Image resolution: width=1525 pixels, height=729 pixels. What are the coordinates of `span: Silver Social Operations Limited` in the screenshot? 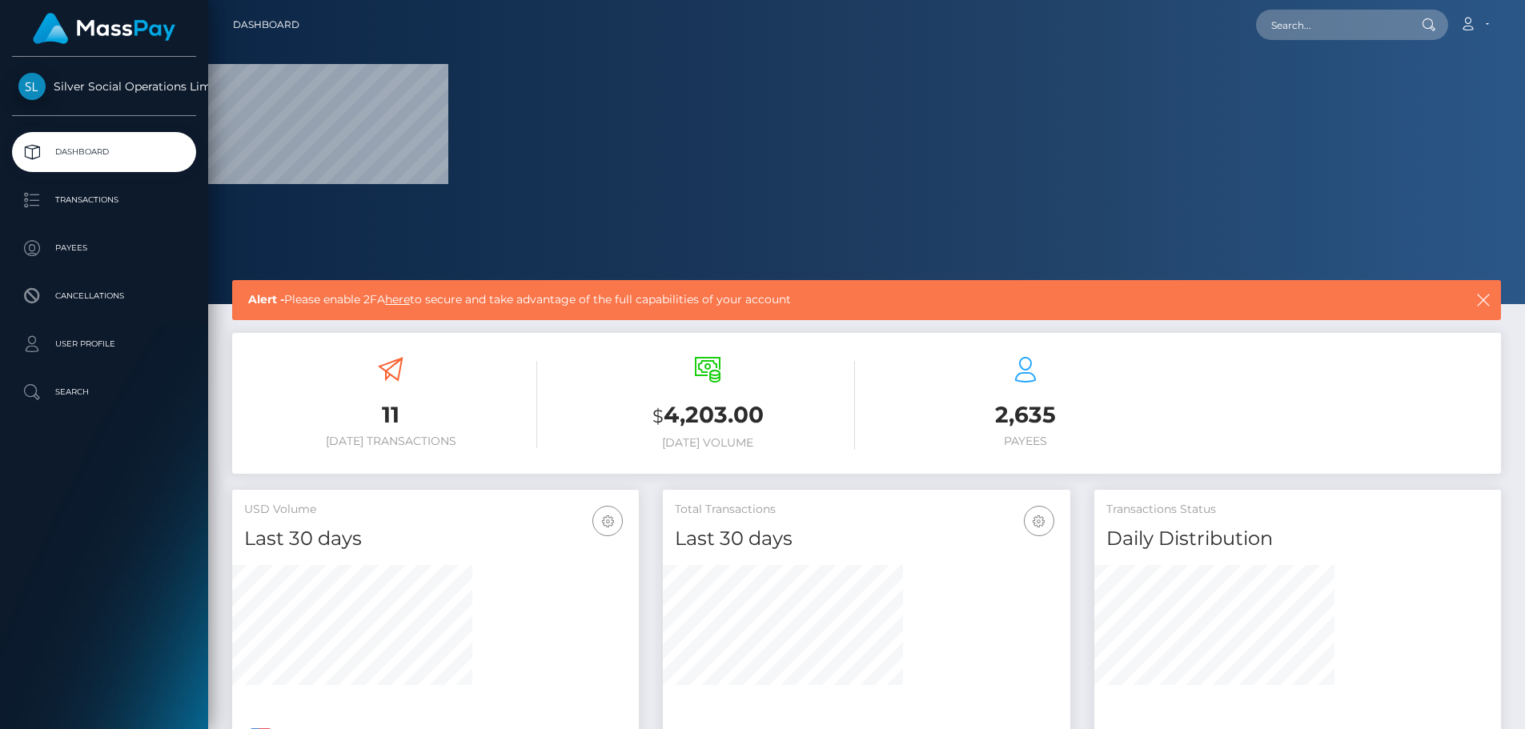 It's located at (104, 86).